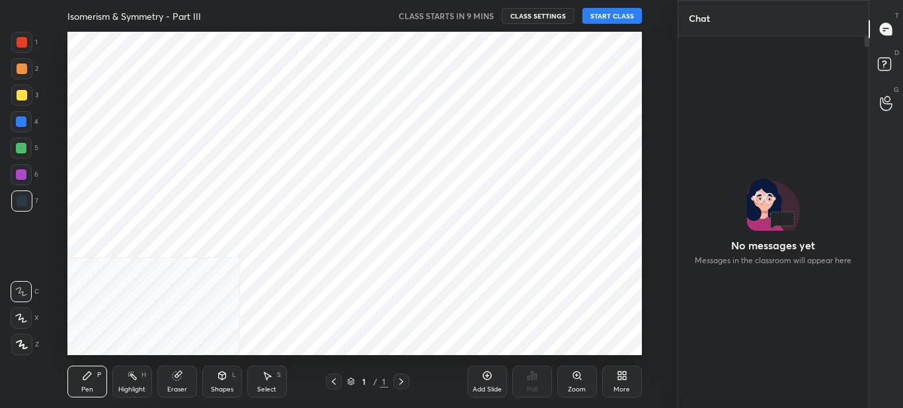 This screenshot has width=903, height=408. I want to click on div: 2, so click(24, 69).